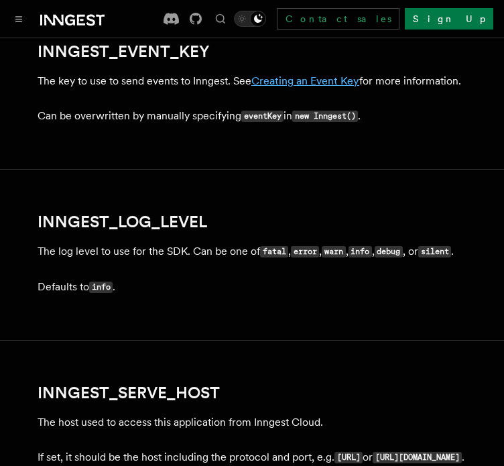 Image resolution: width=504 pixels, height=466 pixels. Describe the element at coordinates (305, 80) in the screenshot. I see `a: Creating an Event Key` at that location.